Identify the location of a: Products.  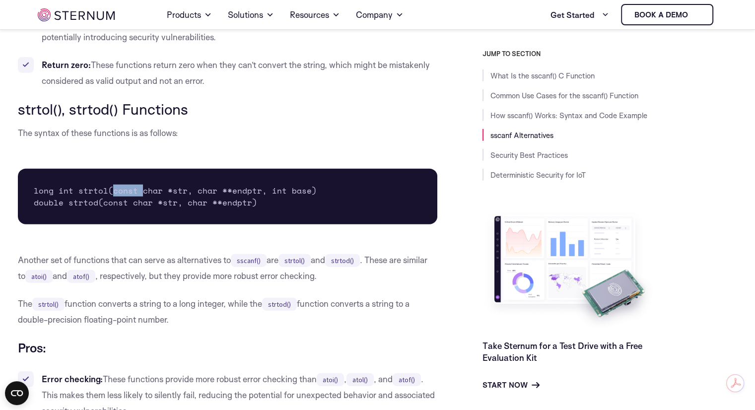
(189, 15).